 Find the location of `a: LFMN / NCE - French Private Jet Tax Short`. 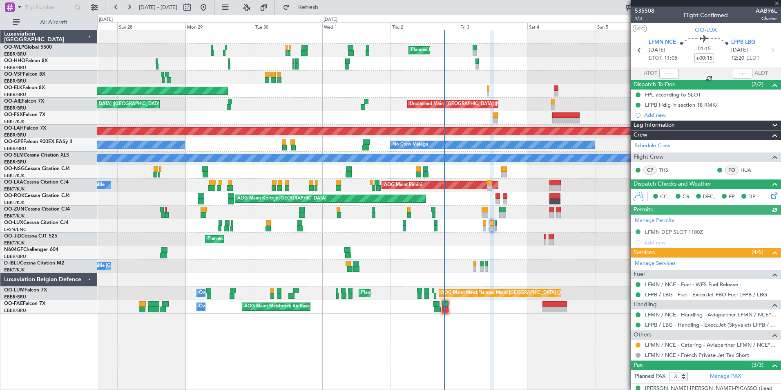

a: LFMN / NCE - French Private Jet Tax Short is located at coordinates (697, 355).